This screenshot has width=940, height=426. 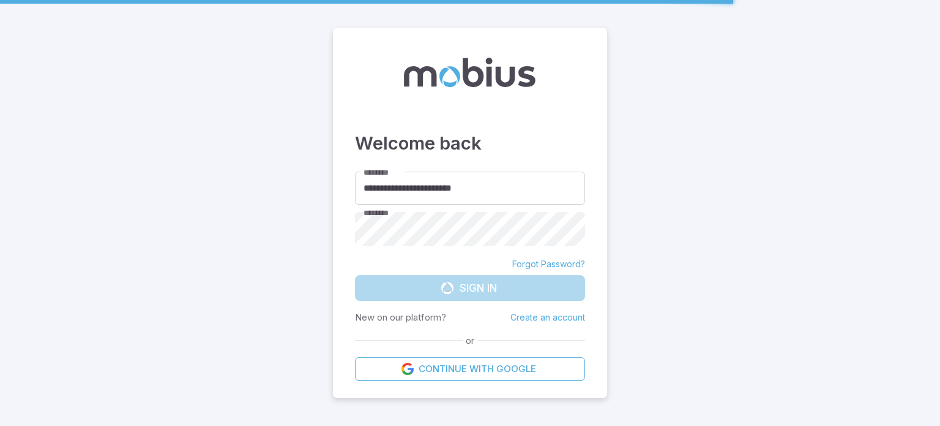 I want to click on a: Create an account, so click(x=548, y=317).